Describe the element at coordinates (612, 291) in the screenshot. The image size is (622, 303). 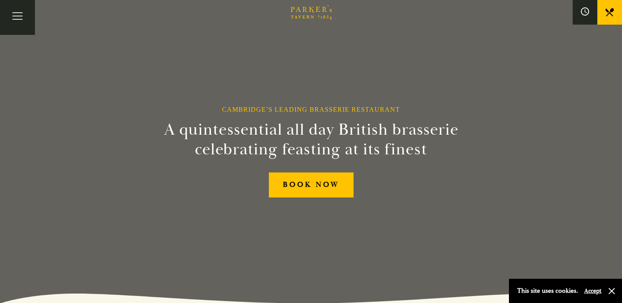
I see `button: Close and accept` at that location.